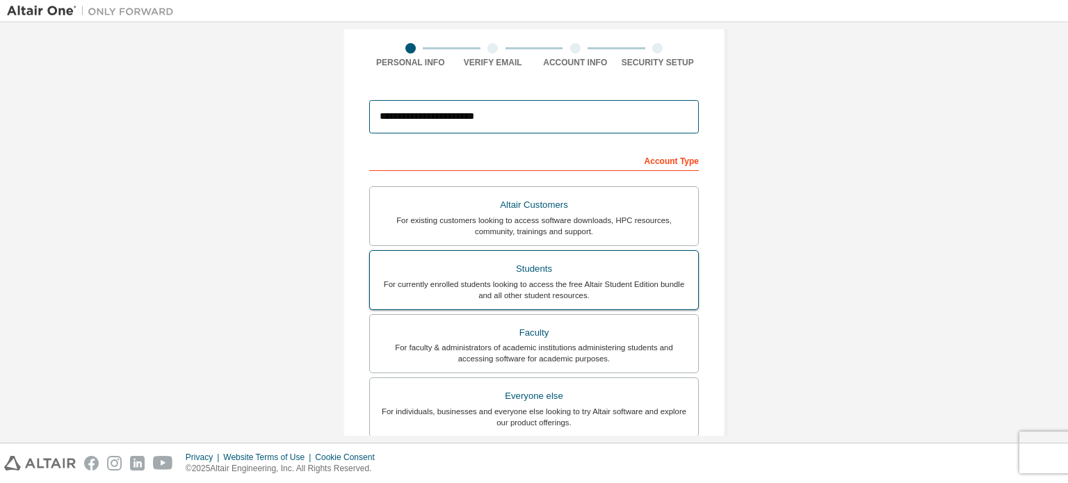 The image size is (1068, 483). Describe the element at coordinates (204, 458) in the screenshot. I see `div: Privacy` at that location.